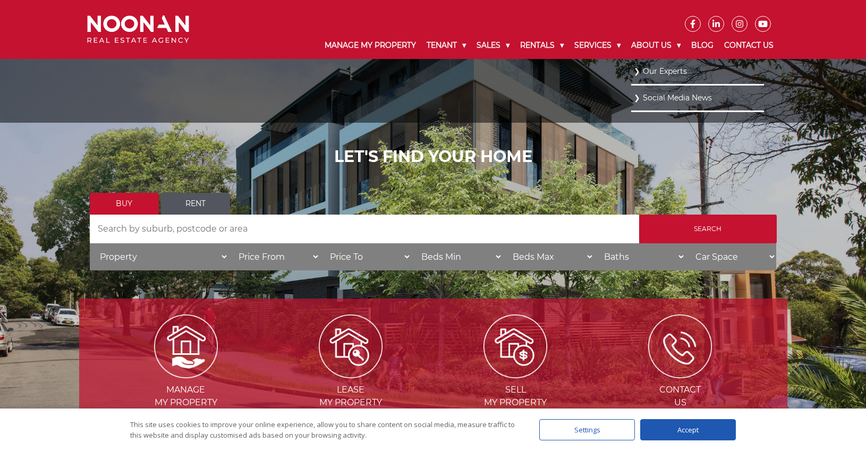 The height and width of the screenshot is (451, 866). Describe the element at coordinates (446, 45) in the screenshot. I see `a: Tenant` at that location.